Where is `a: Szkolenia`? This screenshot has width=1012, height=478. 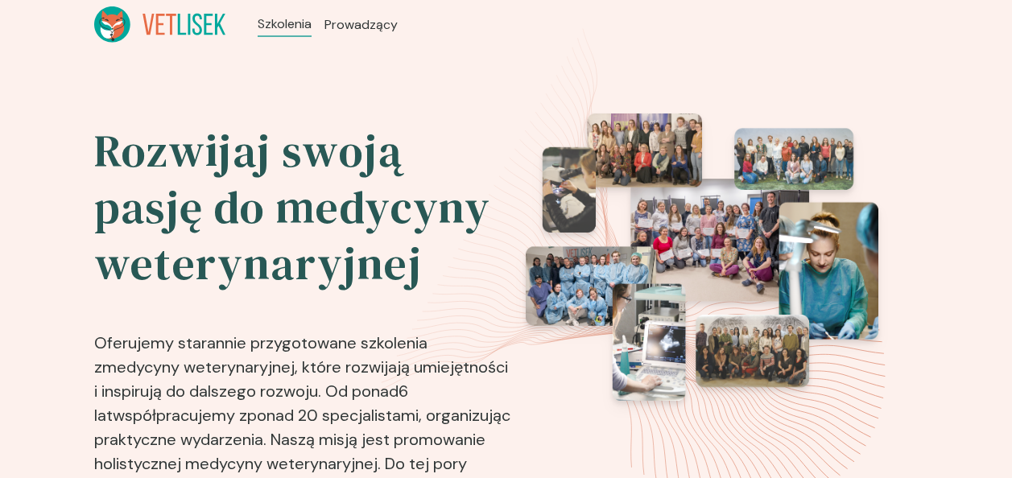 a: Szkolenia is located at coordinates (284, 24).